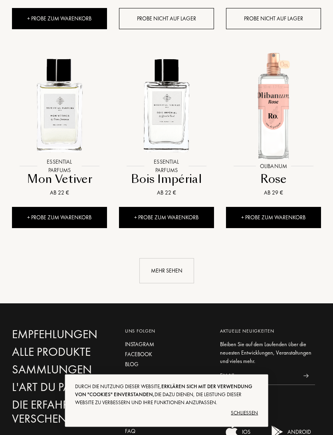  I want to click on div: Ab 29 €, so click(274, 193).